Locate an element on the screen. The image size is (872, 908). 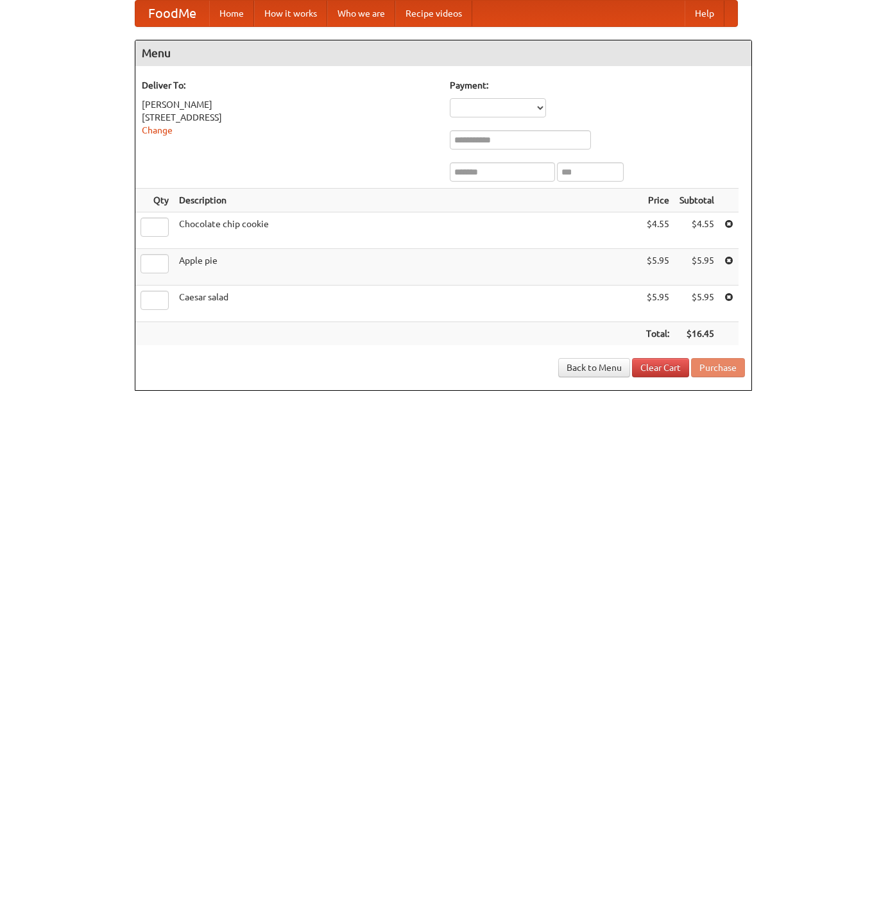
th: $16.45 is located at coordinates (697, 334).